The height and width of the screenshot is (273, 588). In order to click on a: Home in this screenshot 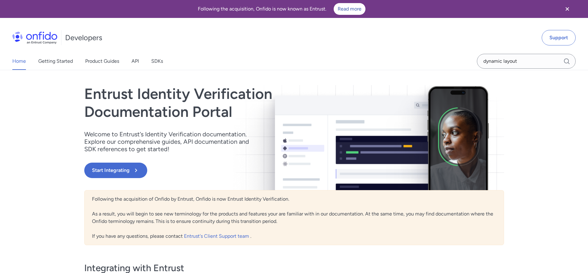, I will do `click(19, 61)`.